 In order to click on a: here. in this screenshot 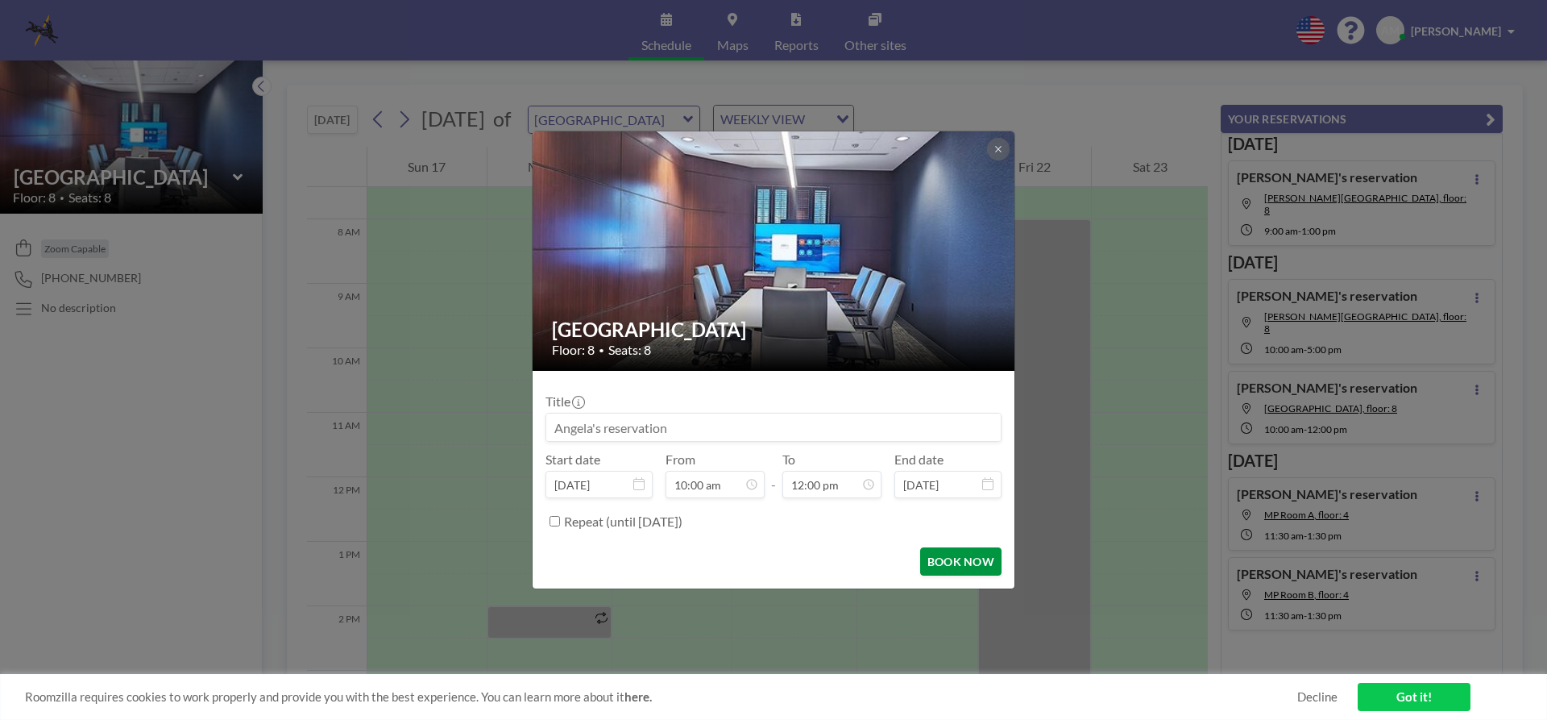, I will do `click(638, 696)`.